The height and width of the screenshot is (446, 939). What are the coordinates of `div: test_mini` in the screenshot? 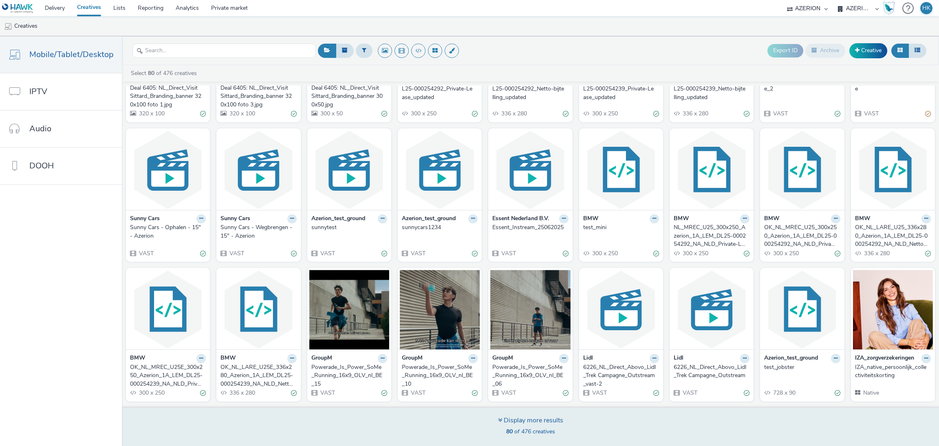 It's located at (620, 227).